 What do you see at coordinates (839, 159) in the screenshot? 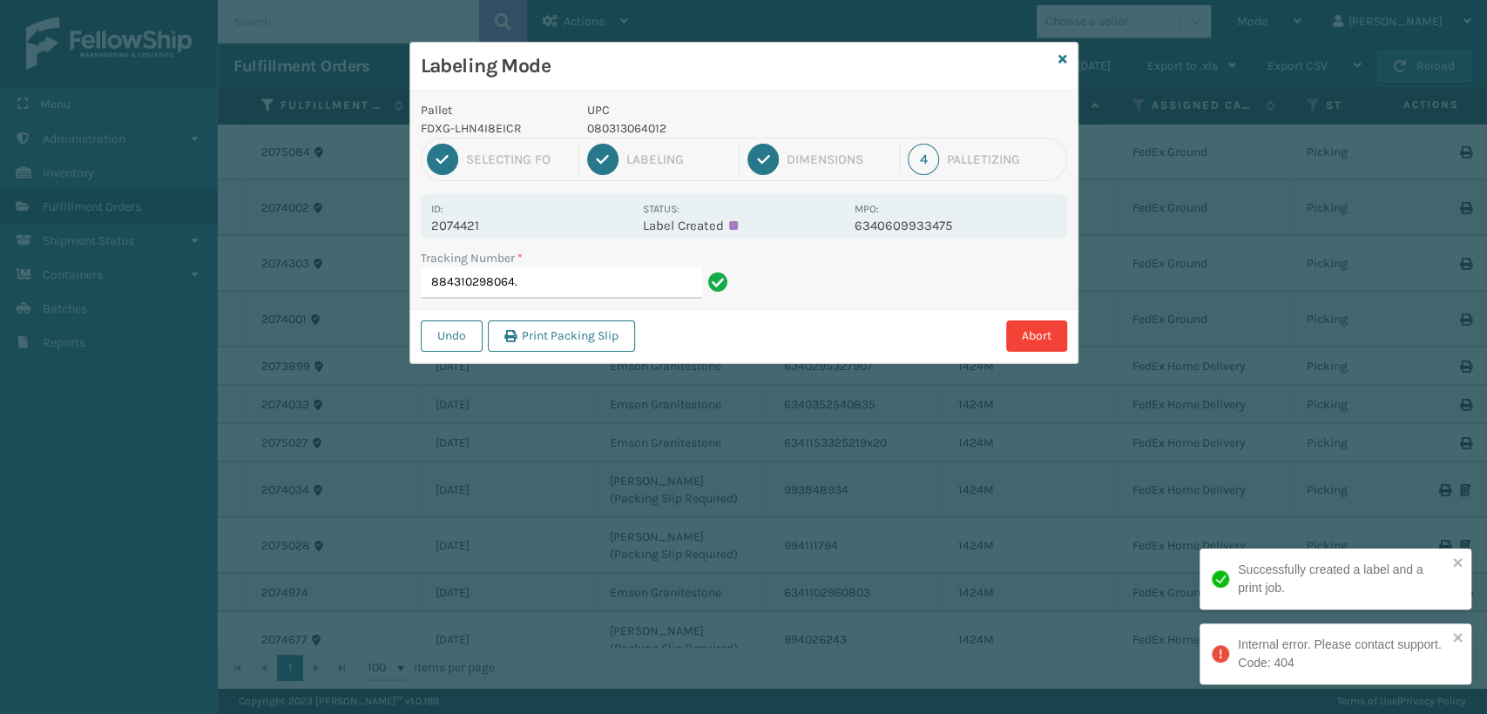
I see `div: Dimensions` at bounding box center [839, 159].